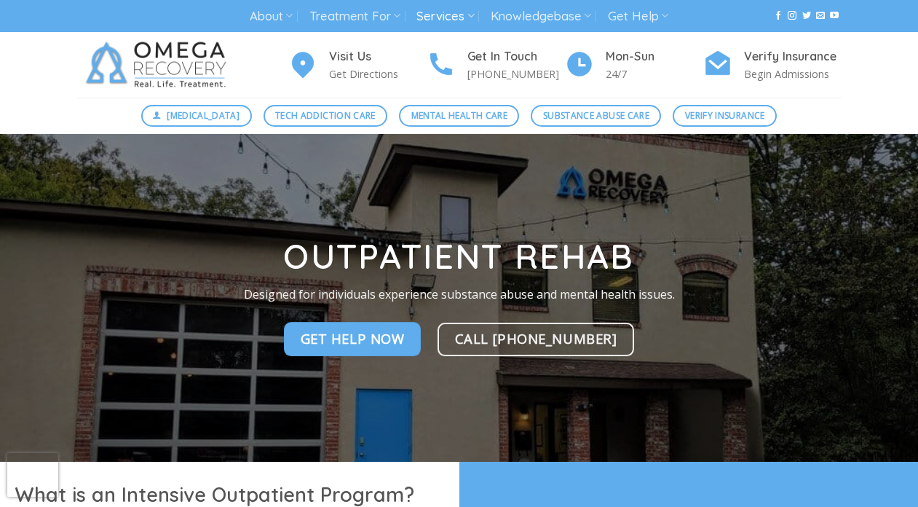 The width and height of the screenshot is (918, 507). Describe the element at coordinates (596, 115) in the screenshot. I see `span: Substance Abuse Care` at that location.